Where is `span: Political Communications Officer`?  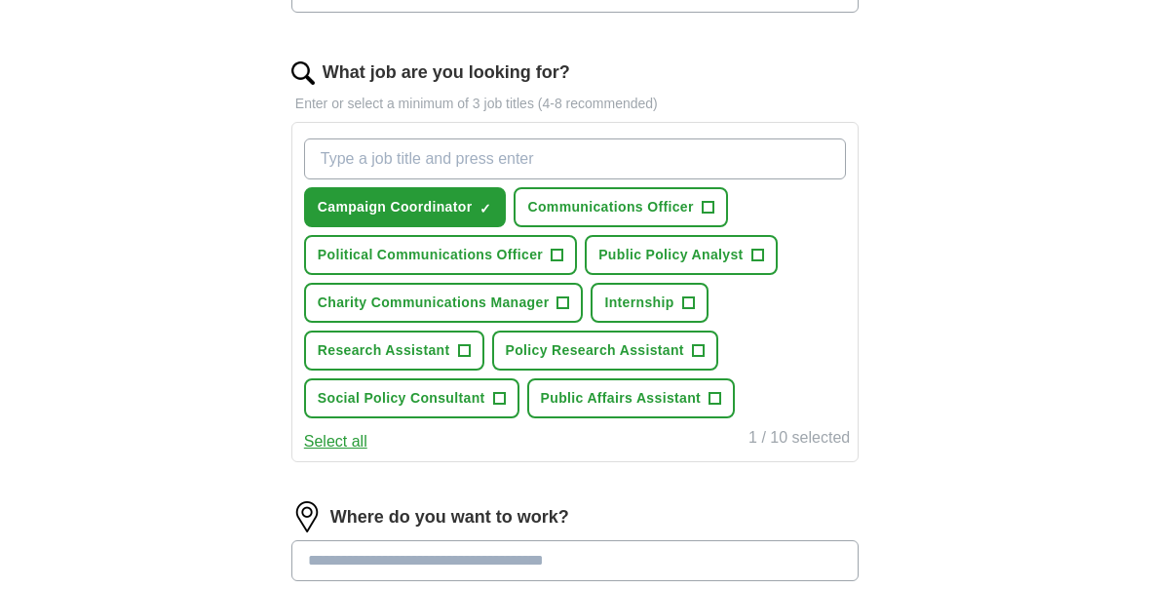 span: Political Communications Officer is located at coordinates (430, 254).